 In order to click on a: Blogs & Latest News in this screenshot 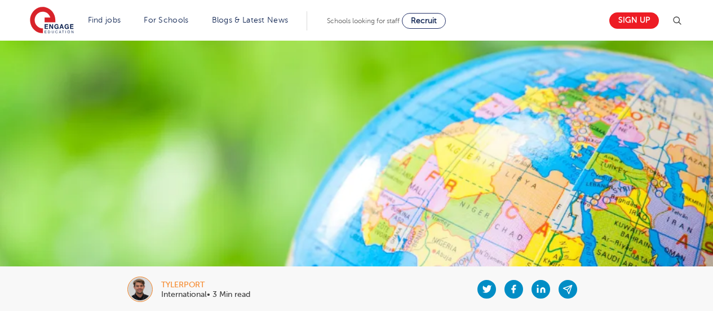, I will do `click(250, 20)`.